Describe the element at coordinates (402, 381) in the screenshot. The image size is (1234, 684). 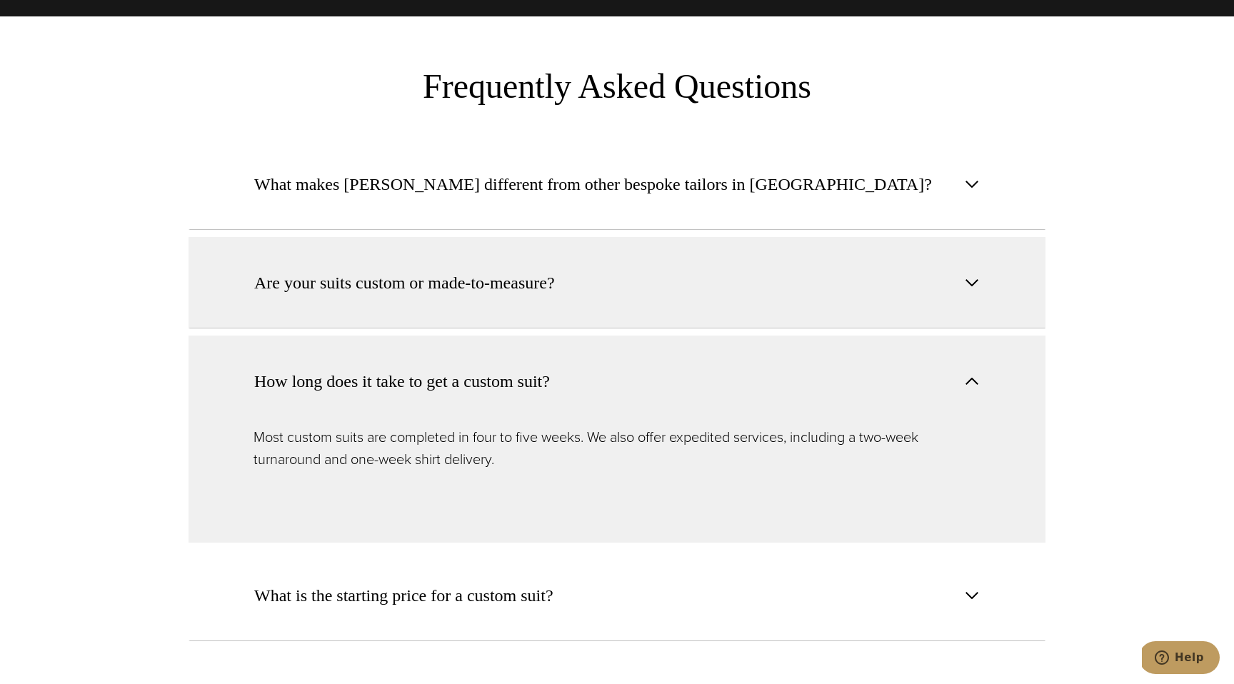
I see `span: How long does it take to get a custom suit?` at that location.